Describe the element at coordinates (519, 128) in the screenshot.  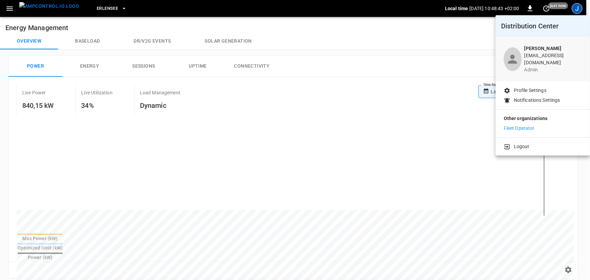
I see `p: Fleet Operator` at that location.